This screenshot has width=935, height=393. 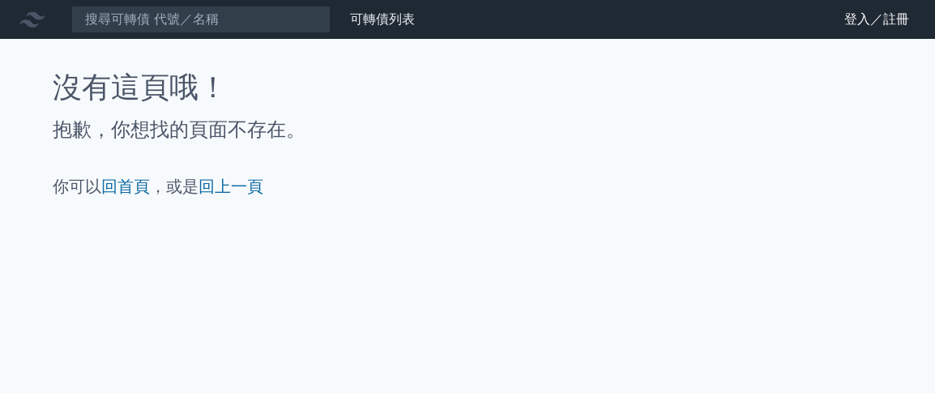 What do you see at coordinates (468, 186) in the screenshot?
I see `p: 你可以 ，或是` at bounding box center [468, 186].